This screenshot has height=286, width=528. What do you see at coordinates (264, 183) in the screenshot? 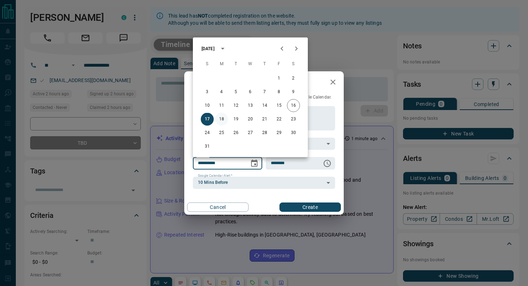
I see `div: 10 Mins Before` at bounding box center [264, 183].